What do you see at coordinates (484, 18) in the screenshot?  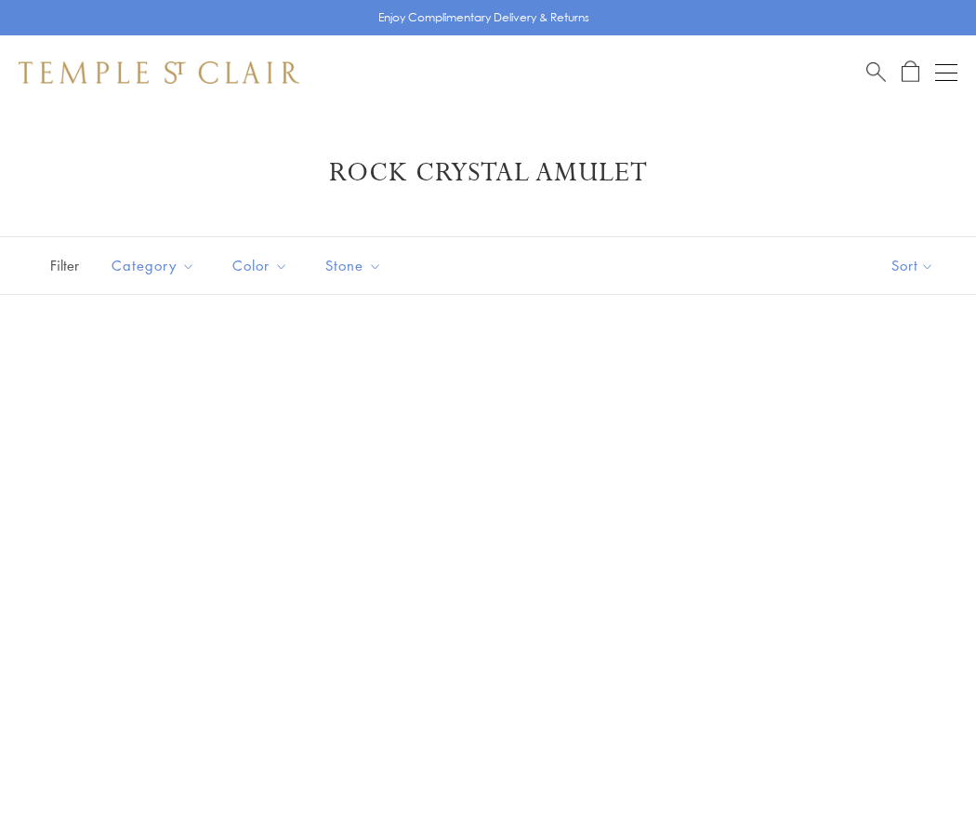 I see `p: Enjoy Complimentary Delivery & Returns` at bounding box center [484, 18].